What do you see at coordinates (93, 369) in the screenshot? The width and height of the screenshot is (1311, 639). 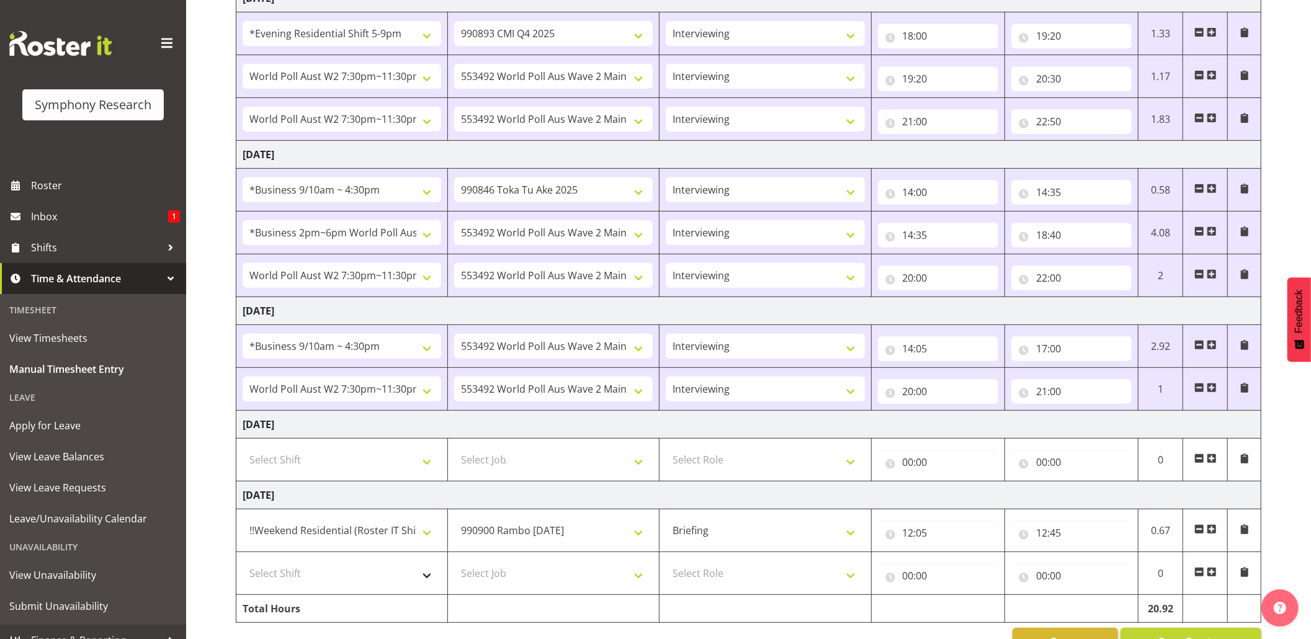 I see `a: Manual Timesheet Entry` at bounding box center [93, 369].